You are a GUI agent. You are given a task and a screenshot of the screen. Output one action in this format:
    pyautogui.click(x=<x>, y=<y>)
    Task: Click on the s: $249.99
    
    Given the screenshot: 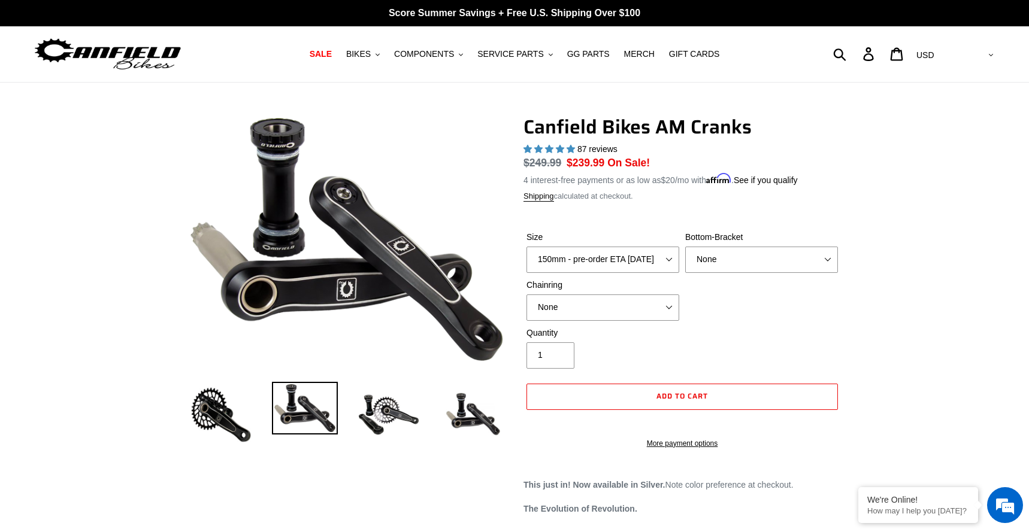 What is the action you would take?
    pyautogui.click(x=542, y=163)
    